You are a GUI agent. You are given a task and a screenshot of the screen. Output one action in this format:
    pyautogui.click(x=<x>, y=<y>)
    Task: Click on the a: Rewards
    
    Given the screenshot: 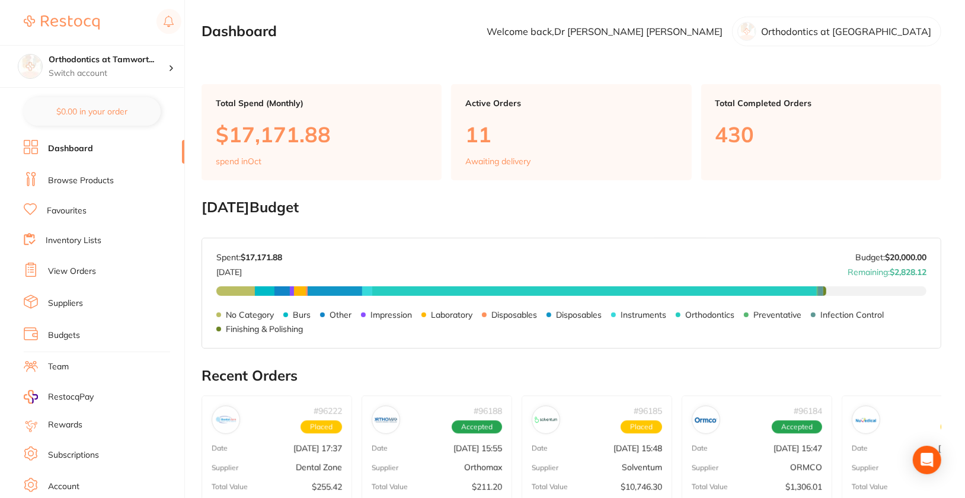 What is the action you would take?
    pyautogui.click(x=65, y=425)
    